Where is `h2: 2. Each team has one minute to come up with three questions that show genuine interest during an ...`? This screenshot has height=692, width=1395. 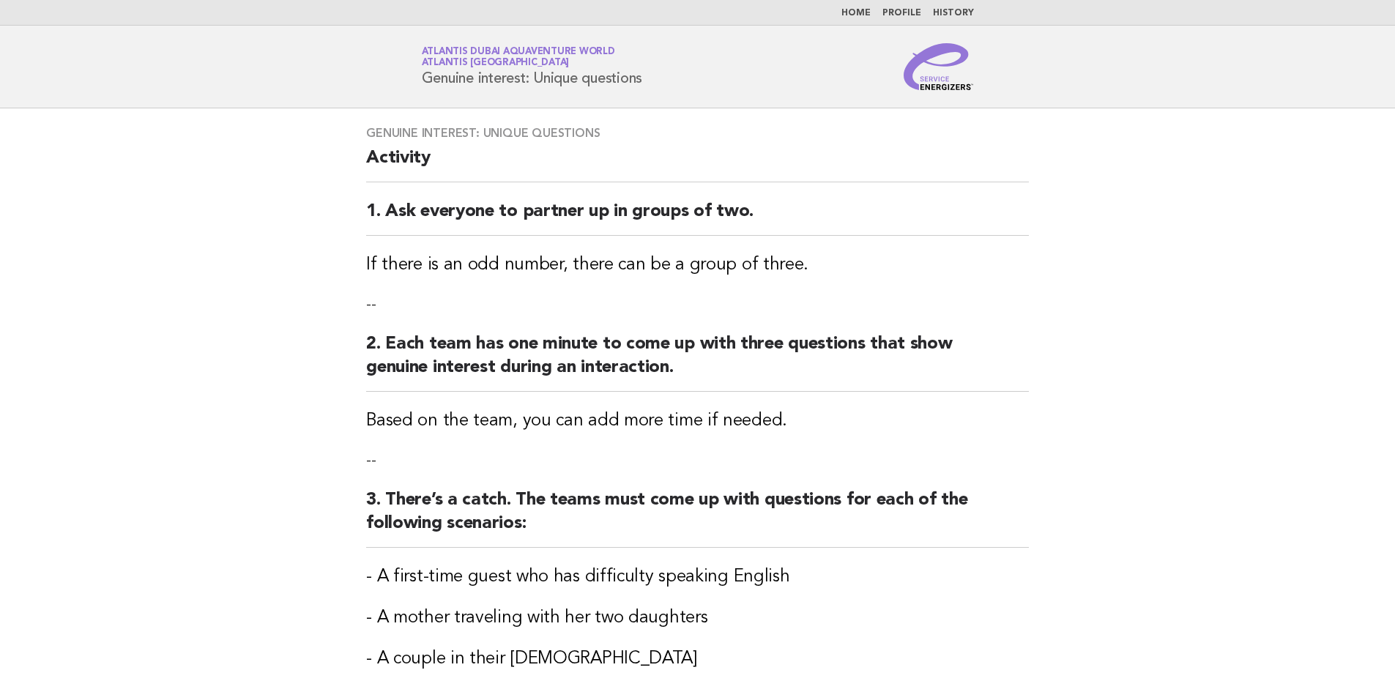 h2: 2. Each team has one minute to come up with three questions that show genuine interest during an ... is located at coordinates (697, 362).